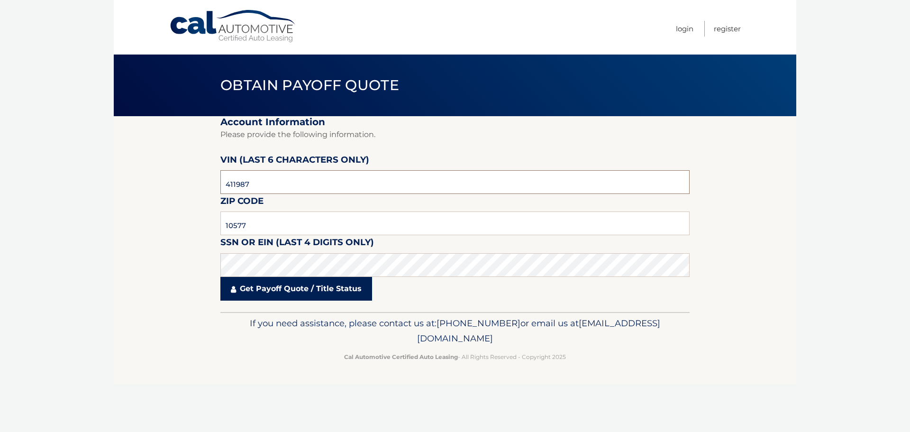 The width and height of the screenshot is (910, 432). I want to click on label: SSN or EIN (last 4 digits only), so click(297, 244).